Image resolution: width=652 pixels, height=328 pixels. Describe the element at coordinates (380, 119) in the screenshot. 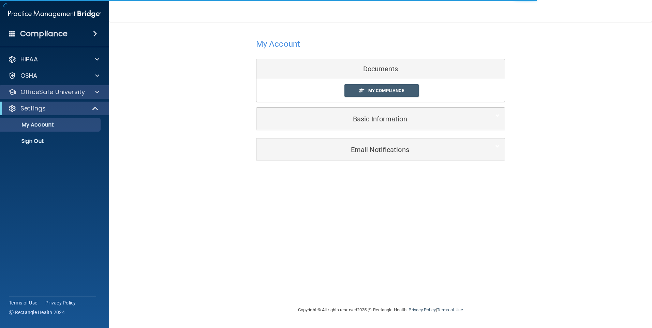

I see `a: Basic Information` at that location.